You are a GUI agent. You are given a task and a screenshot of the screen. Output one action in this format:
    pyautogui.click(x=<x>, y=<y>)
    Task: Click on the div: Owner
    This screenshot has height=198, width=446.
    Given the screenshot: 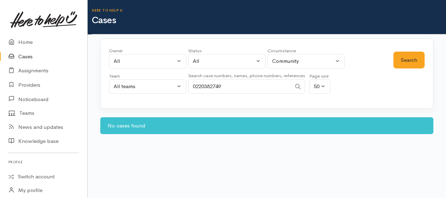 What is the action you would take?
    pyautogui.click(x=148, y=51)
    